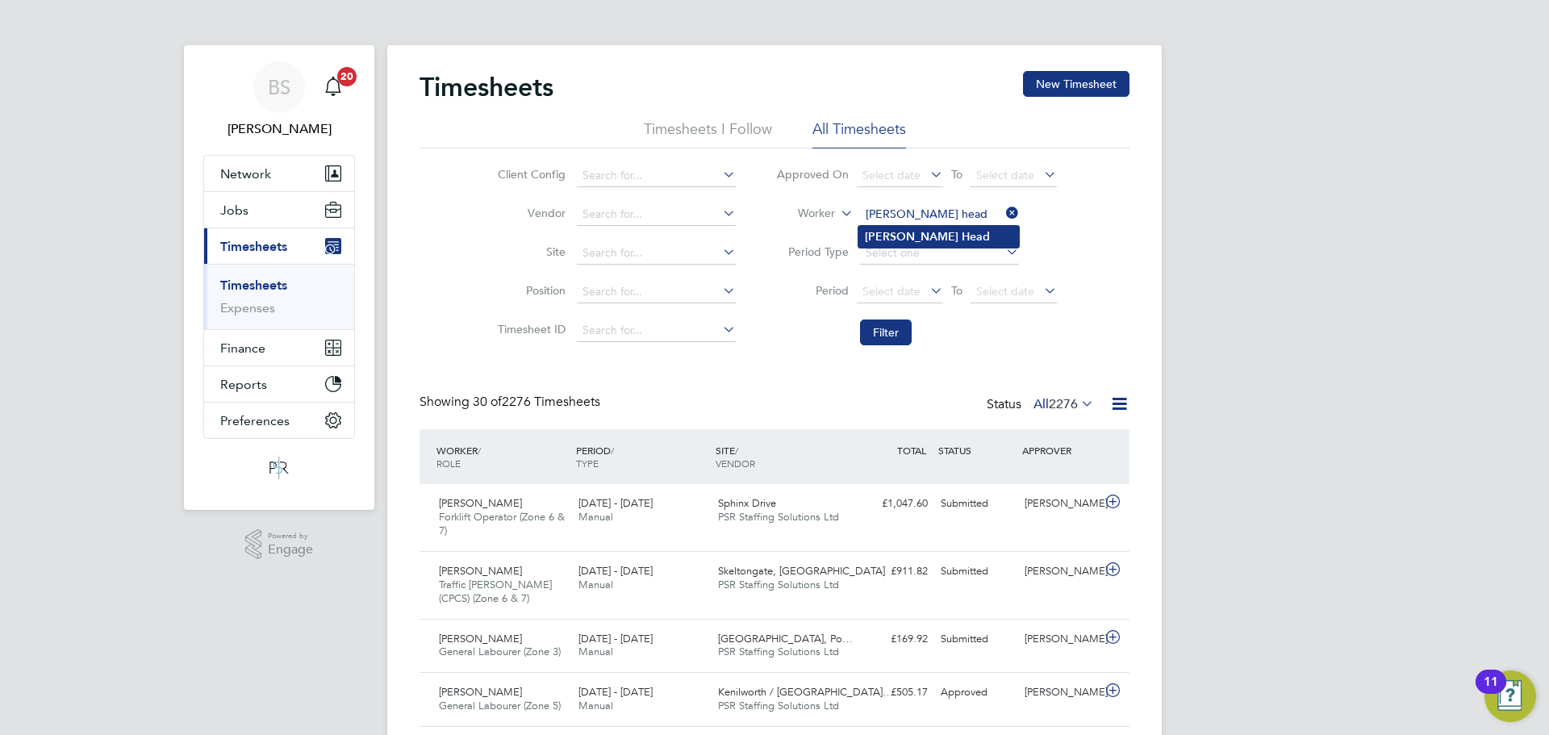 This screenshot has height=735, width=1549. What do you see at coordinates (243, 348) in the screenshot?
I see `span: Finance` at bounding box center [243, 348].